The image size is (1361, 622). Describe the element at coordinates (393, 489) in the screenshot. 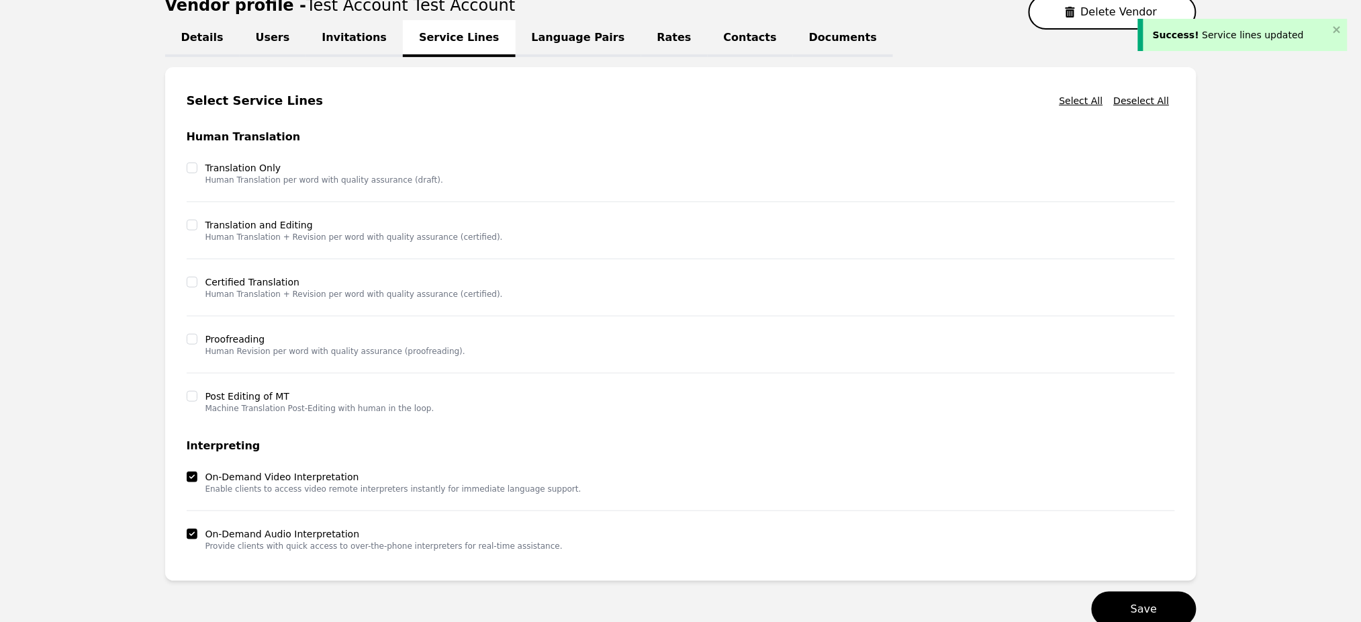

I see `p: Enable clients to access video remote interpreters instantly for immediate language support.` at that location.